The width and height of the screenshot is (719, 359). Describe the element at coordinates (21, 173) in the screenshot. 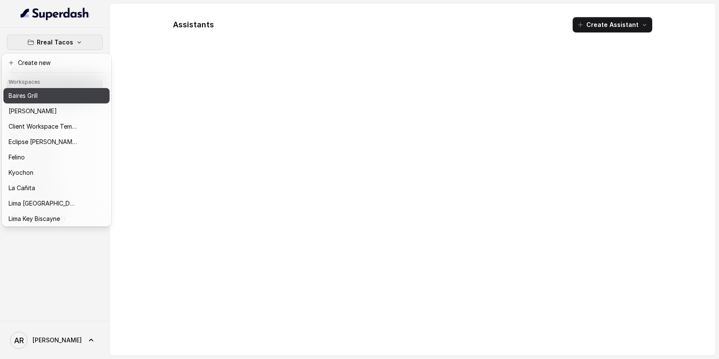

I see `p: Kyochon` at that location.